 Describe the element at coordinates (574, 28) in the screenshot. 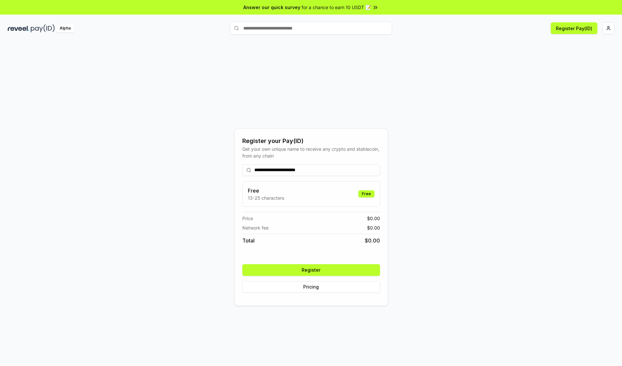

I see `button: Register Pay(ID)` at that location.